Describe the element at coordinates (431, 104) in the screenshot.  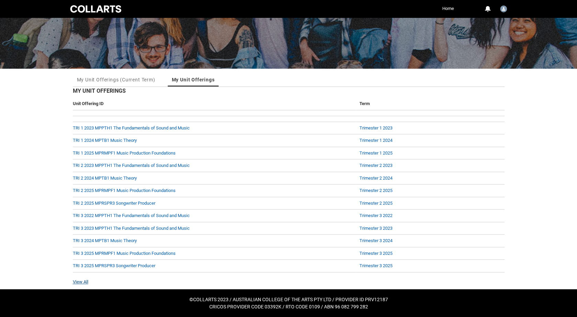
I see `th: Term` at that location.